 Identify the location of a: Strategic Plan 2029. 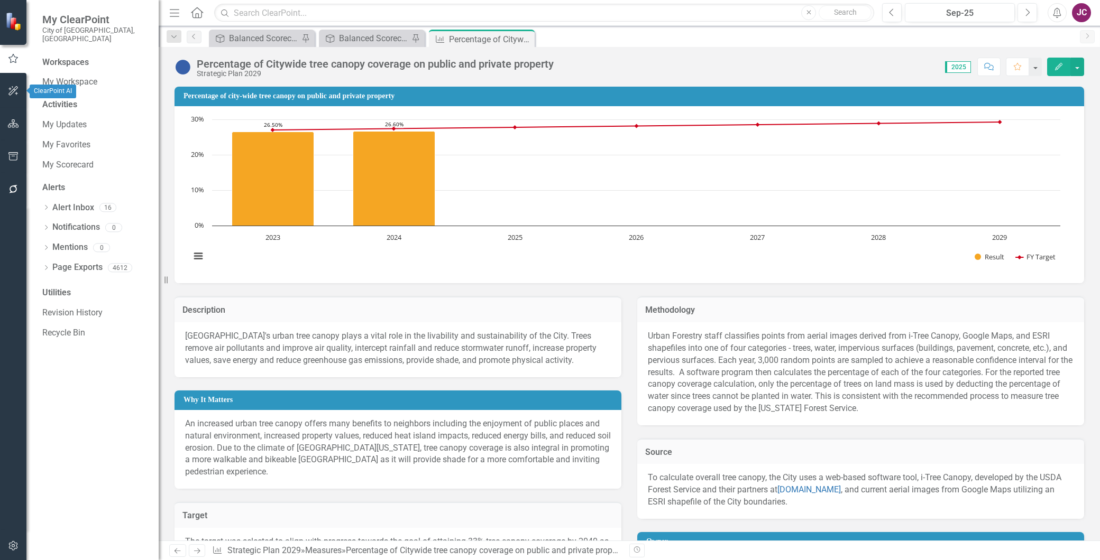
(264, 550).